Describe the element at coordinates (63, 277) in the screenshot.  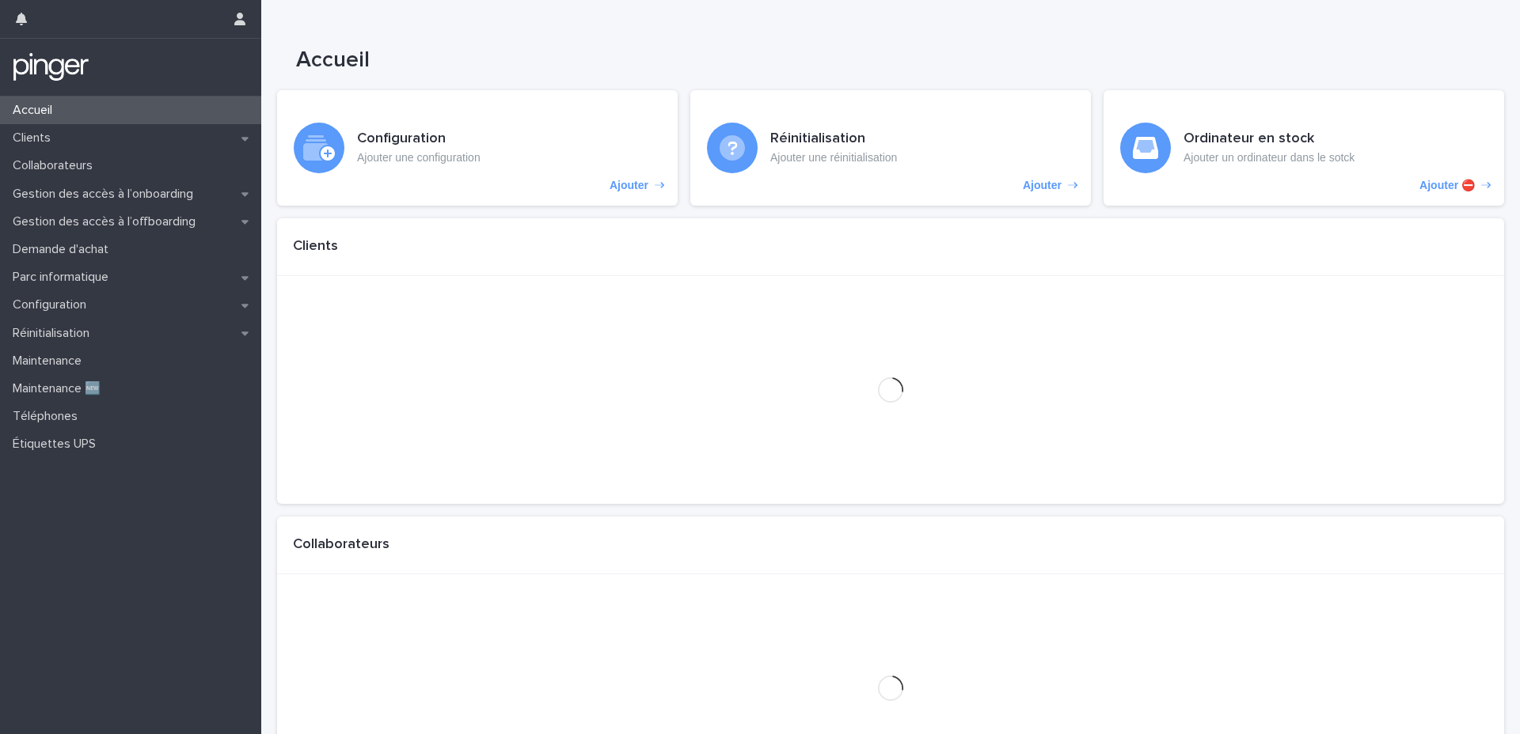
I see `p: Parc informatique` at that location.